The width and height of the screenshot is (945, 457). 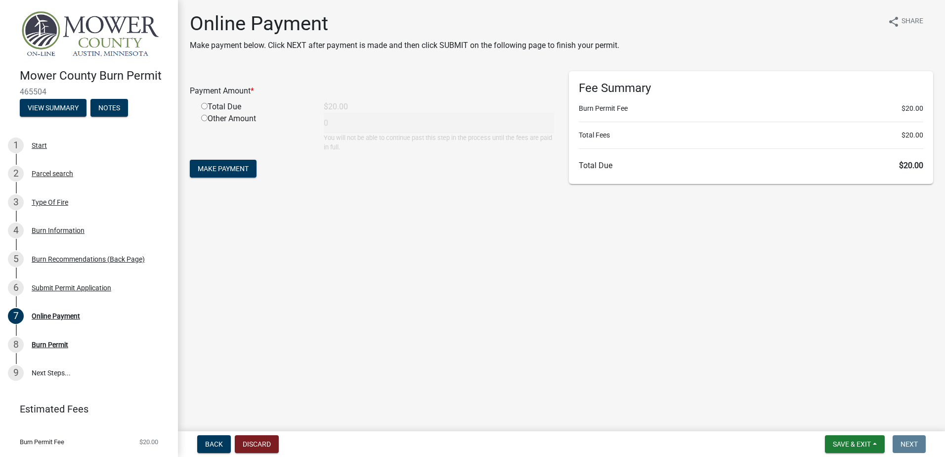 What do you see at coordinates (255, 132) in the screenshot?
I see `div: Other Amount` at bounding box center [255, 132].